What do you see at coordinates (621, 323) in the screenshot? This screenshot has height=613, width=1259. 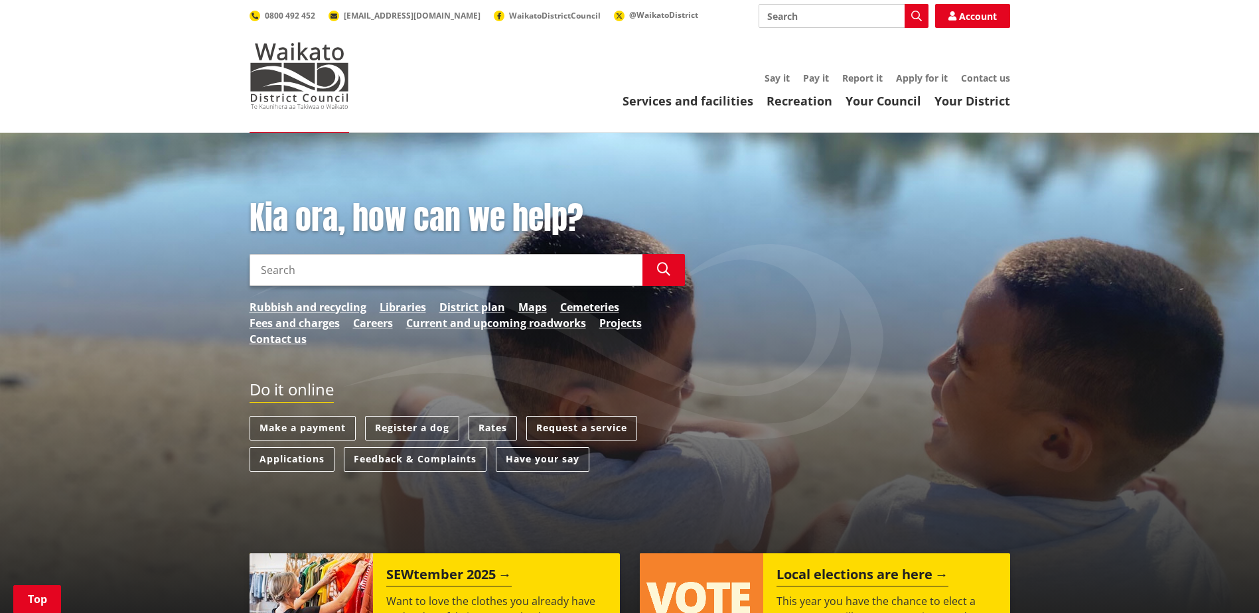 I see `a: Projects` at bounding box center [621, 323].